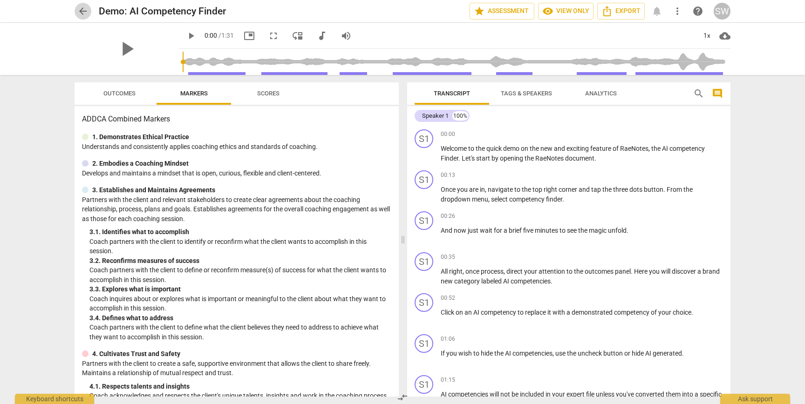  What do you see at coordinates (237, 173) in the screenshot?
I see `p: Develops and maintains a mindset that is open, curious, flexible and client-centered.` at bounding box center [237, 173].